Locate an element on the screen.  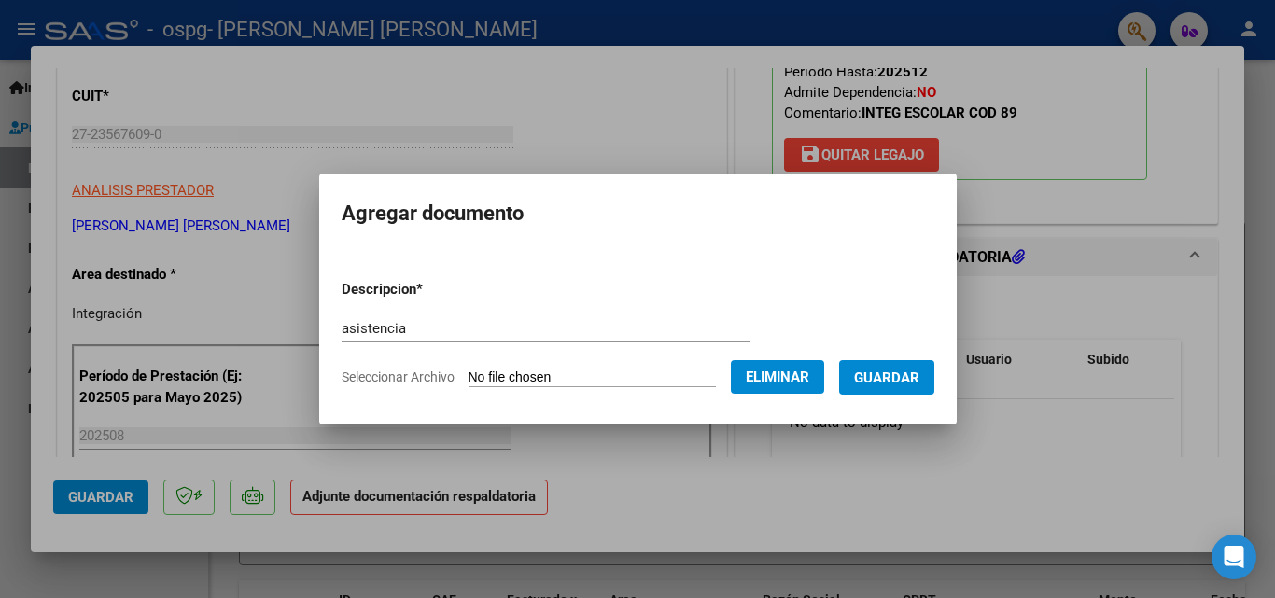
div: Open Intercom Messenger is located at coordinates (1234, 557).